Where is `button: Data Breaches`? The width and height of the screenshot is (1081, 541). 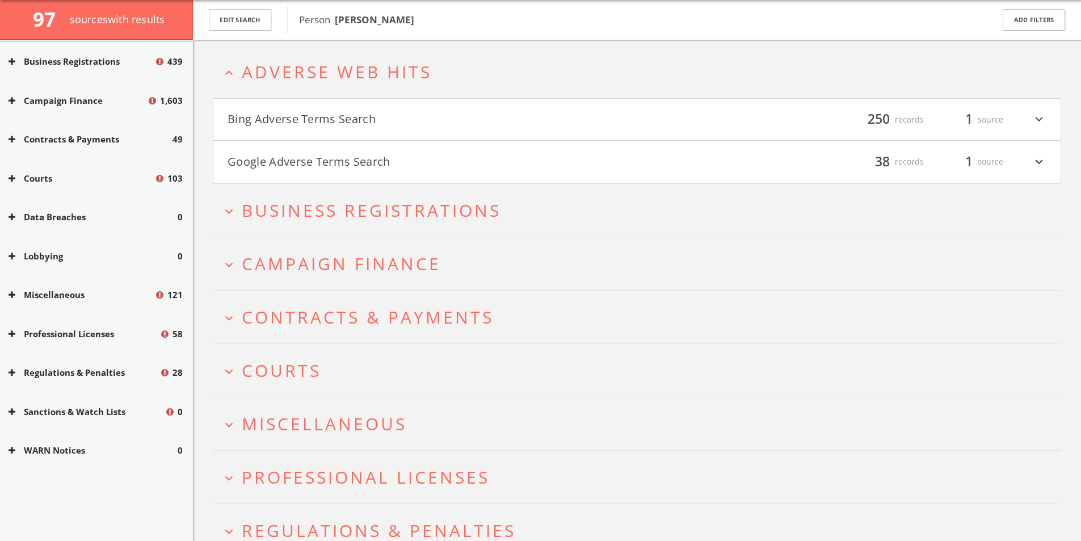 button: Data Breaches is located at coordinates (93, 217).